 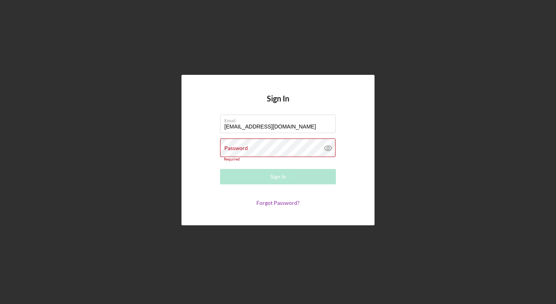 I want to click on div: Required, so click(x=278, y=160).